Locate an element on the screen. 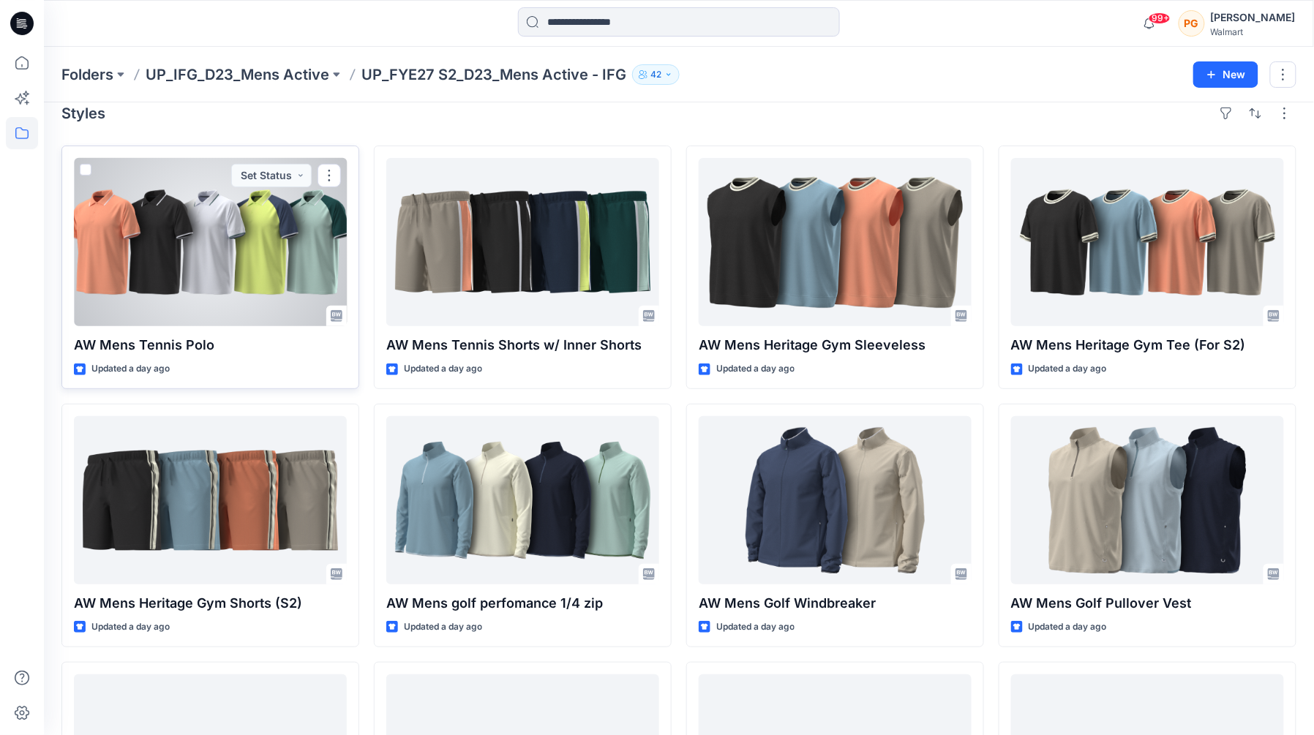 The width and height of the screenshot is (1314, 735). p: AW Mens Heritage Gym Tee (For S2) is located at coordinates (1147, 345).